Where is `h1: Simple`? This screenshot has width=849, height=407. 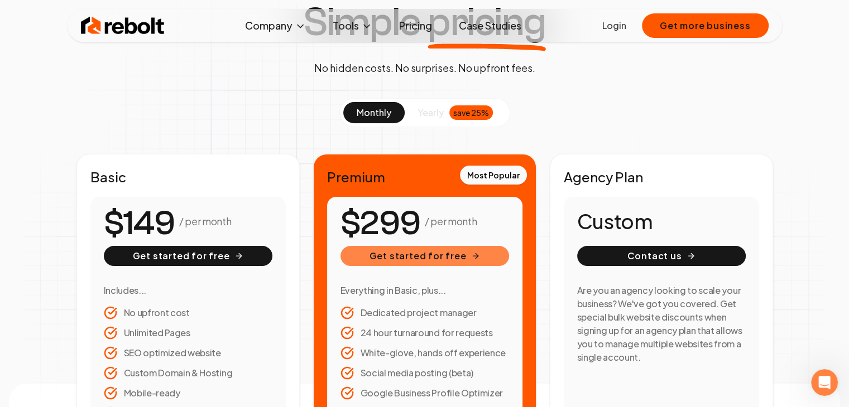 h1: Simple is located at coordinates (424, 22).